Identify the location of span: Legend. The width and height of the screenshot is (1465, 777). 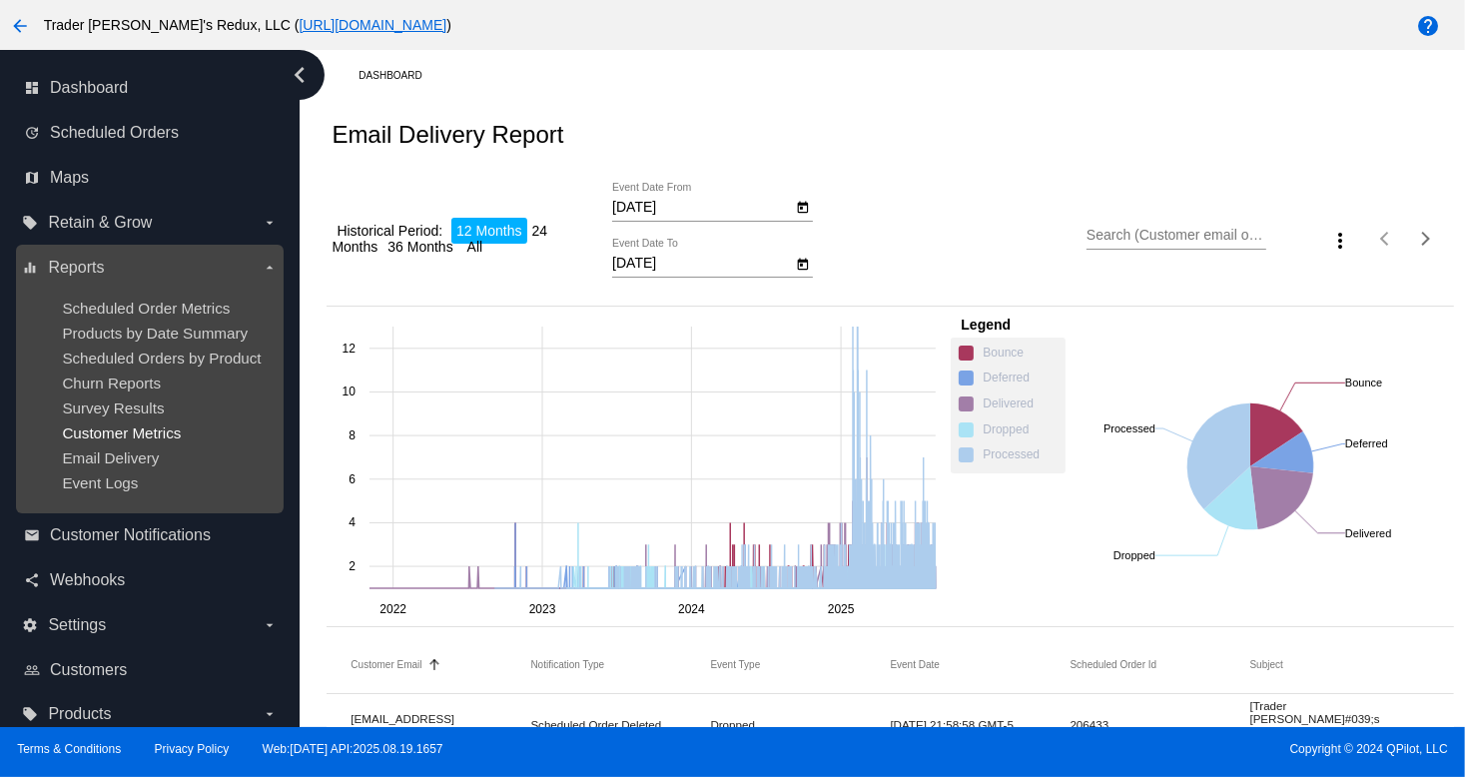
(986, 325).